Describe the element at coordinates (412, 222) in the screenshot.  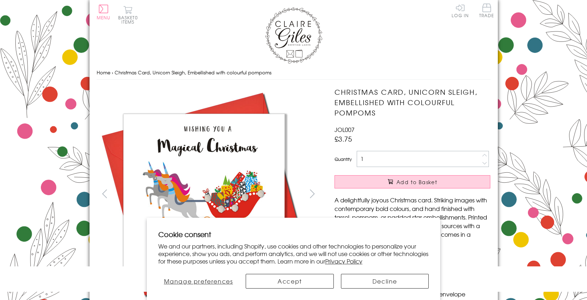
I see `p: A delightfully joyous Christmas card. Striking images with contemporary bold colours, and hand fi...` at that location.